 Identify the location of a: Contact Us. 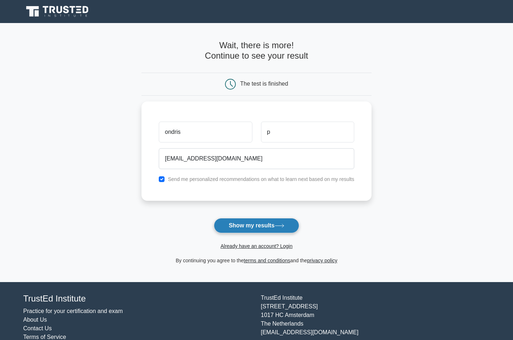
(37, 328).